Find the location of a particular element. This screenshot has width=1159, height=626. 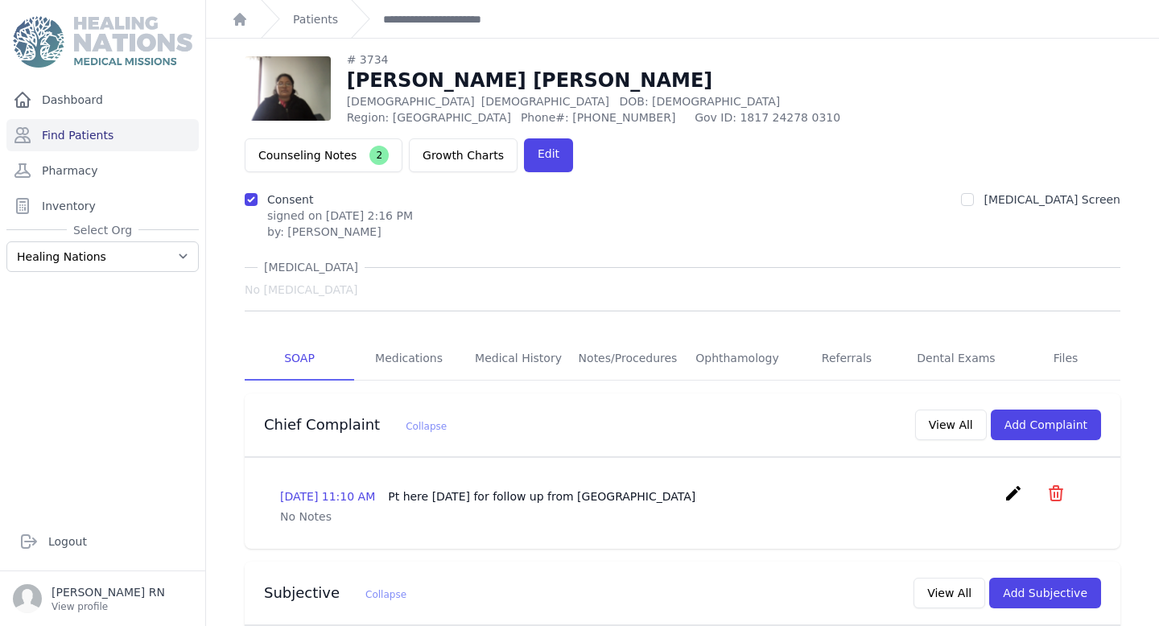

a: Dashboard is located at coordinates (102, 100).